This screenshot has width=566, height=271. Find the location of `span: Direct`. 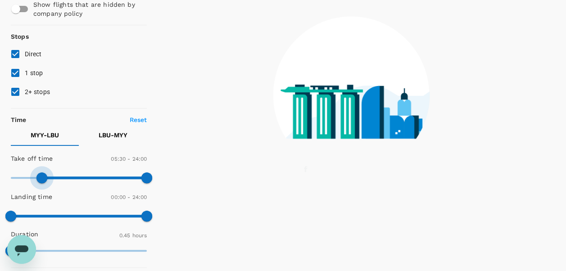

span: Direct is located at coordinates (33, 54).